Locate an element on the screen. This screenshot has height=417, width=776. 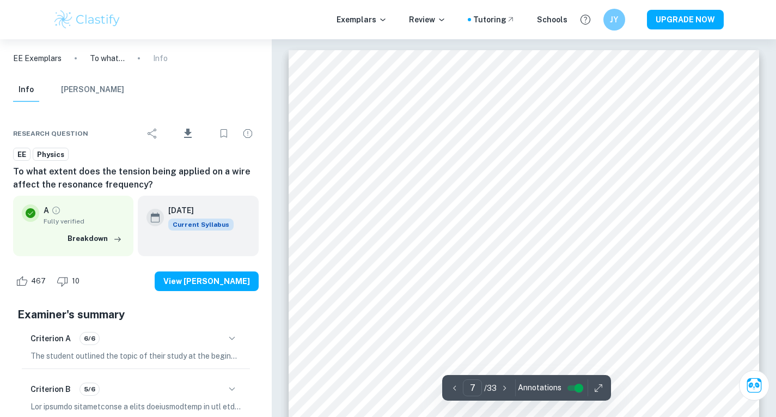
h6: To what extent does the tension being applied on a wire affect the resonance frequency? is located at coordinates (136, 178).